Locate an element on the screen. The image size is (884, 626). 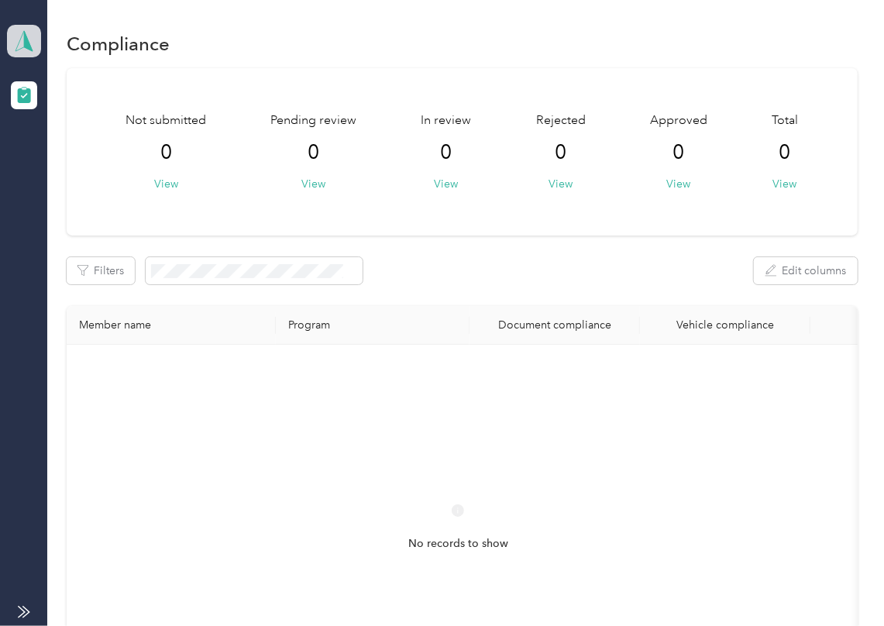
h1: Compliance is located at coordinates (118, 43).